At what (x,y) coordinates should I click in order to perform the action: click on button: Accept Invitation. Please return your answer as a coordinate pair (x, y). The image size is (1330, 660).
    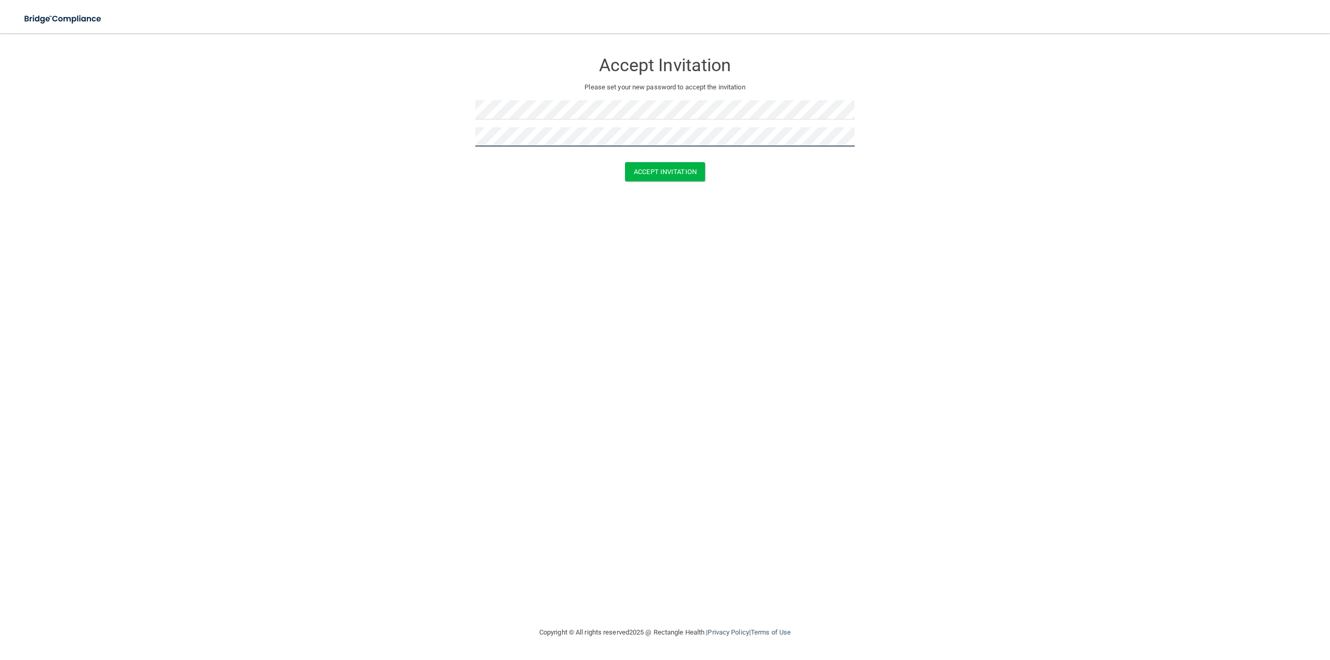
    Looking at the image, I should click on (665, 171).